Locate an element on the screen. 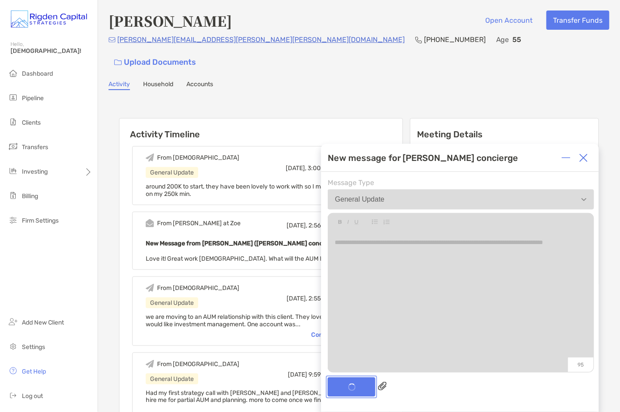 The height and width of the screenshot is (412, 620). button: Transfer Funds is located at coordinates (578, 20).